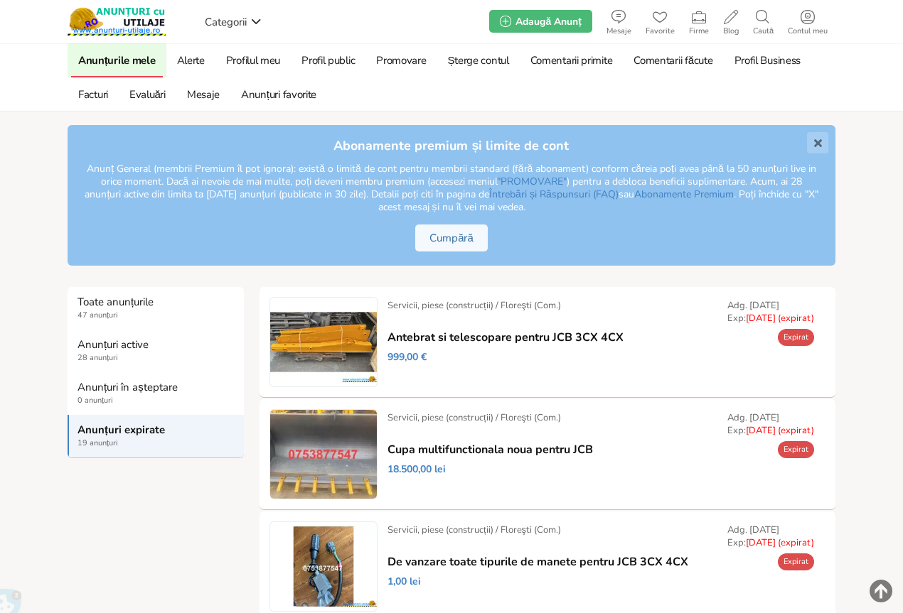  Describe the element at coordinates (156, 302) in the screenshot. I see `strong: Toate anunțurile` at that location.